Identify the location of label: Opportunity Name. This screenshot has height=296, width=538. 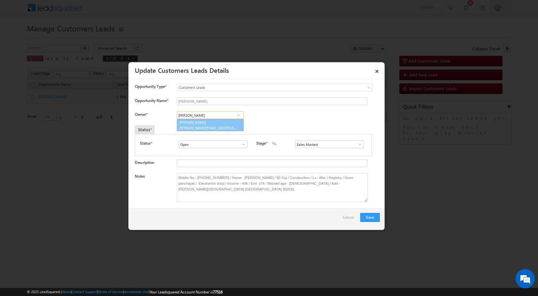
(151, 100).